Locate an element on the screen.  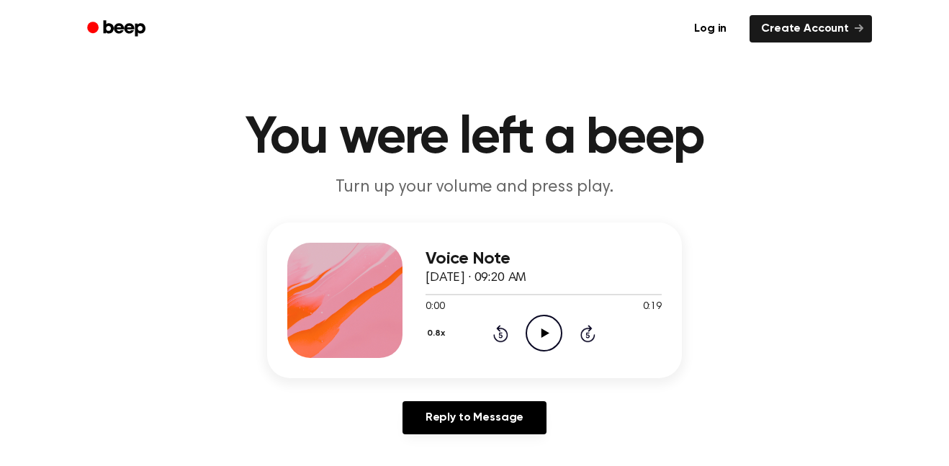
button: 0.8x is located at coordinates (438, 333).